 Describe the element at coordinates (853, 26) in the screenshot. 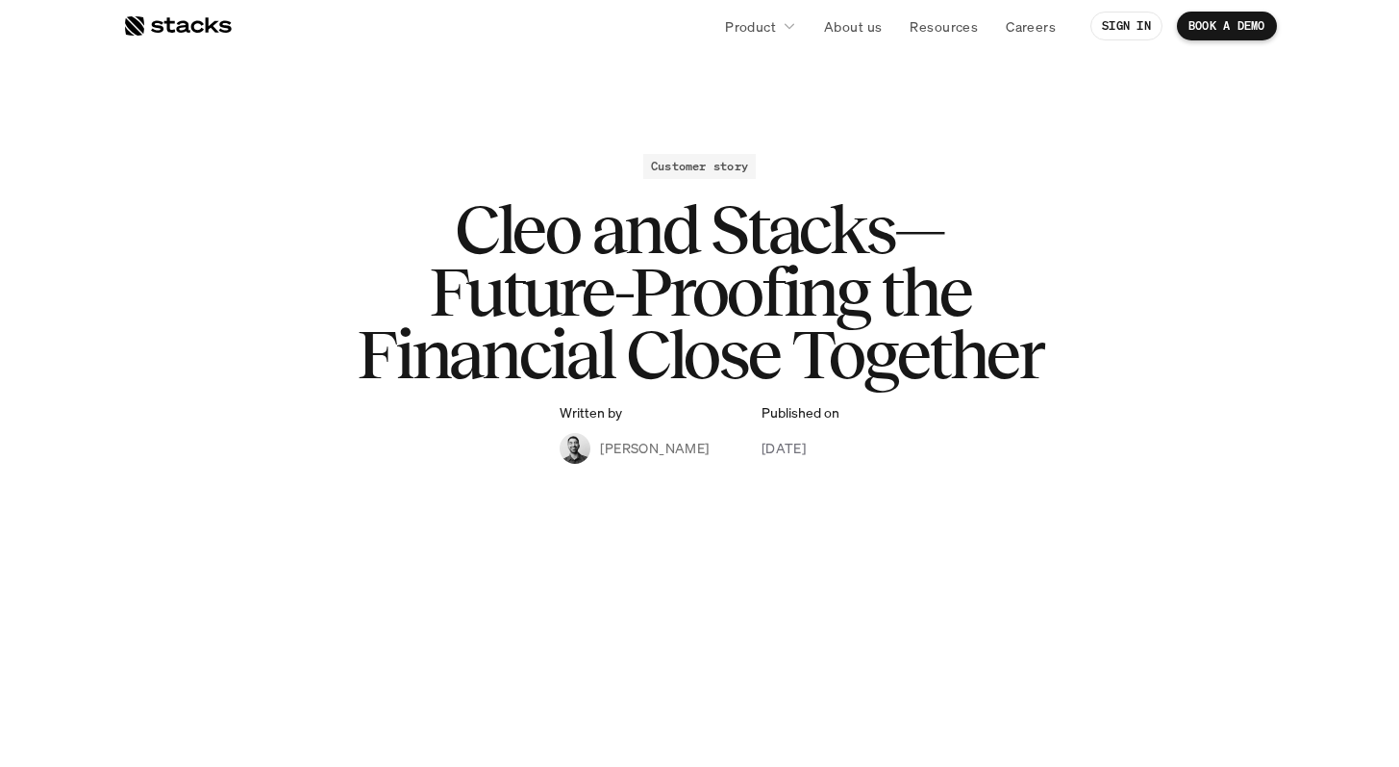

I see `a: About us` at that location.